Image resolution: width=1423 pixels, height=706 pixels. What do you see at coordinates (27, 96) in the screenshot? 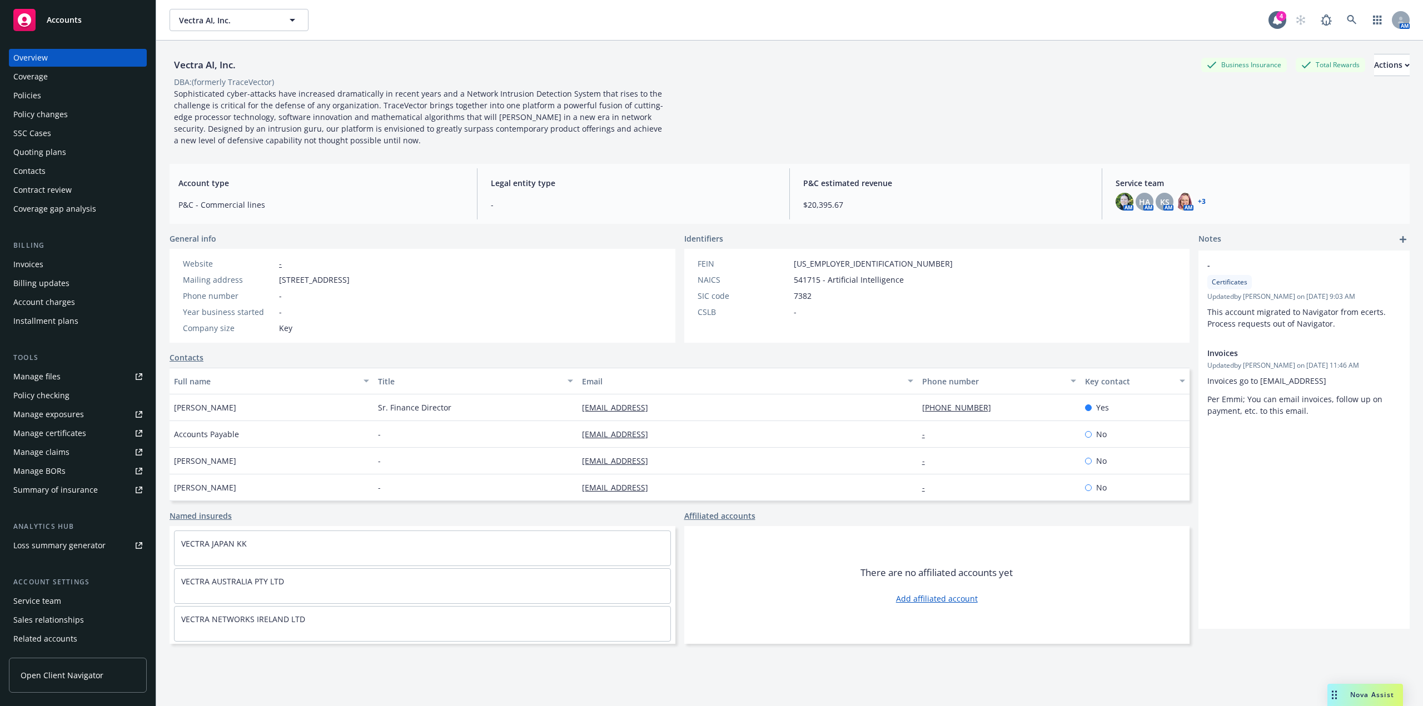
I see `div: Policies` at bounding box center [27, 96].